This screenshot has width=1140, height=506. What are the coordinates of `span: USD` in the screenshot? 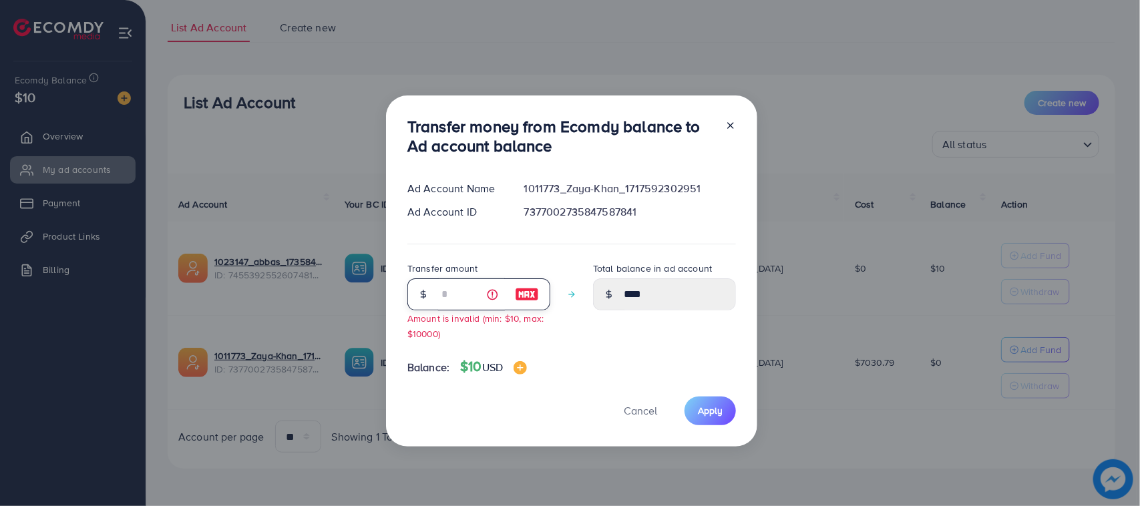 It's located at (492, 367).